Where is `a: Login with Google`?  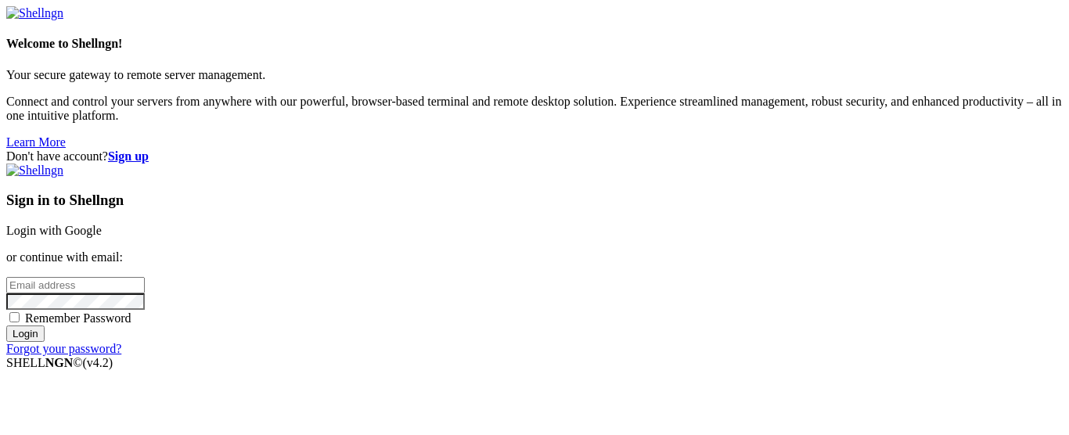 a: Login with Google is located at coordinates (54, 230).